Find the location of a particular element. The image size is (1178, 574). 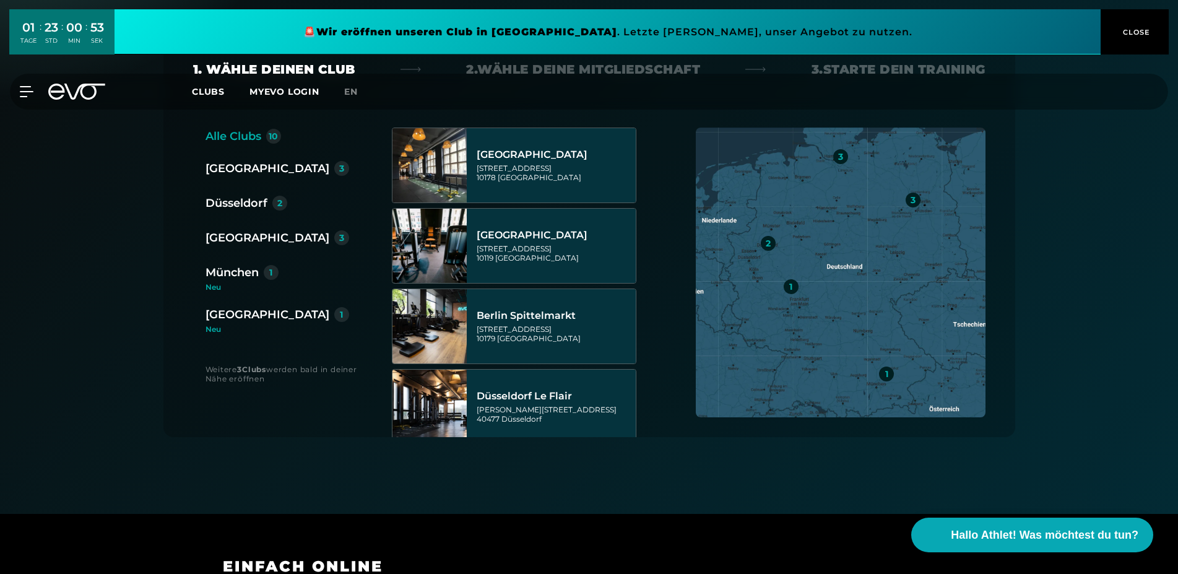

a: MYEVO LOGIN is located at coordinates (284, 92).